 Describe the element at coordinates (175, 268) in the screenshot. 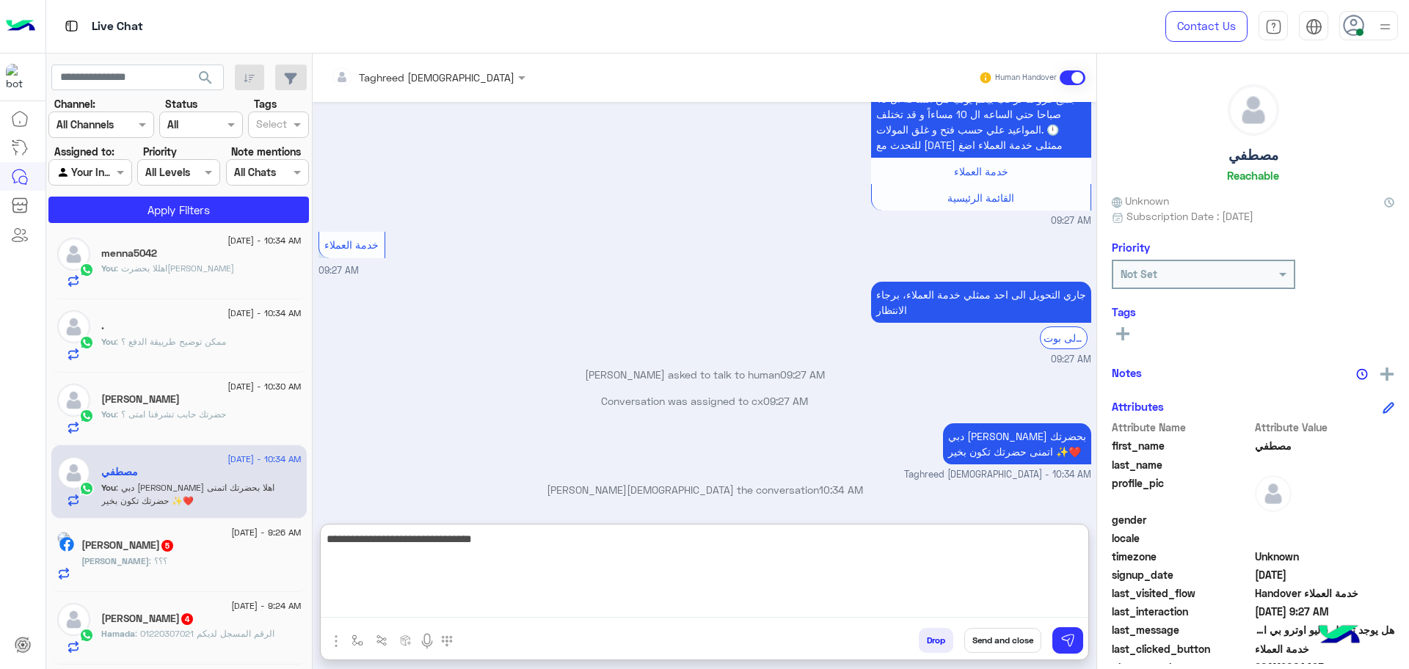

I see `span: اهللا بحضرتك` at that location.